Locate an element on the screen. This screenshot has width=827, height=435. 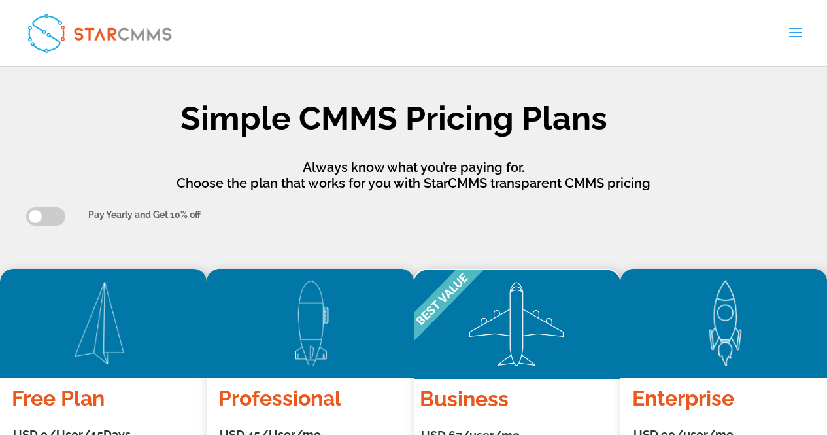
img: StarCMMS is located at coordinates (99, 33).